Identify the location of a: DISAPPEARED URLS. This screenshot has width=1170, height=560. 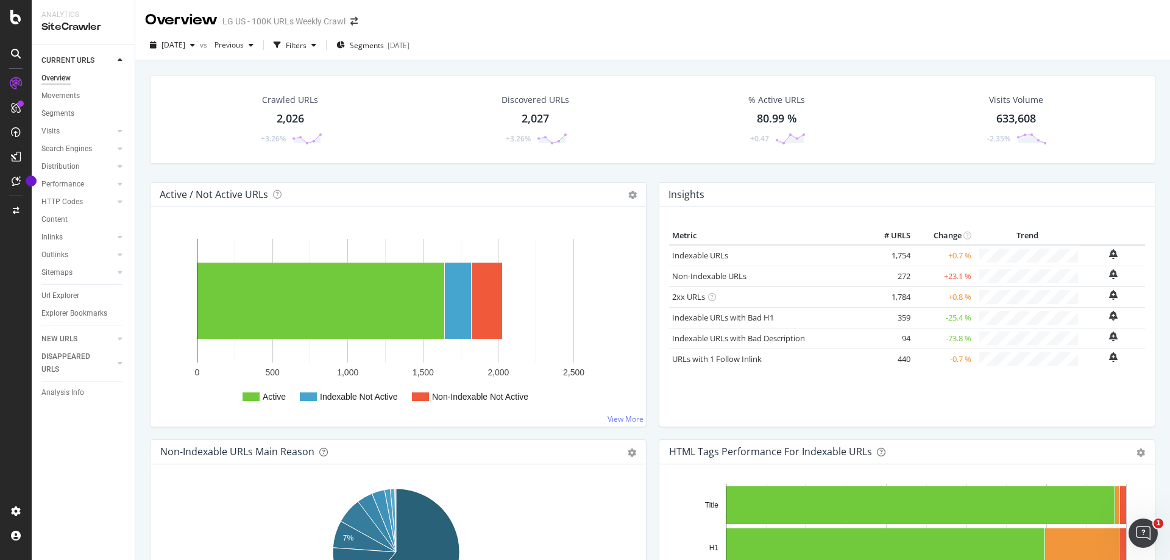
(77, 363).